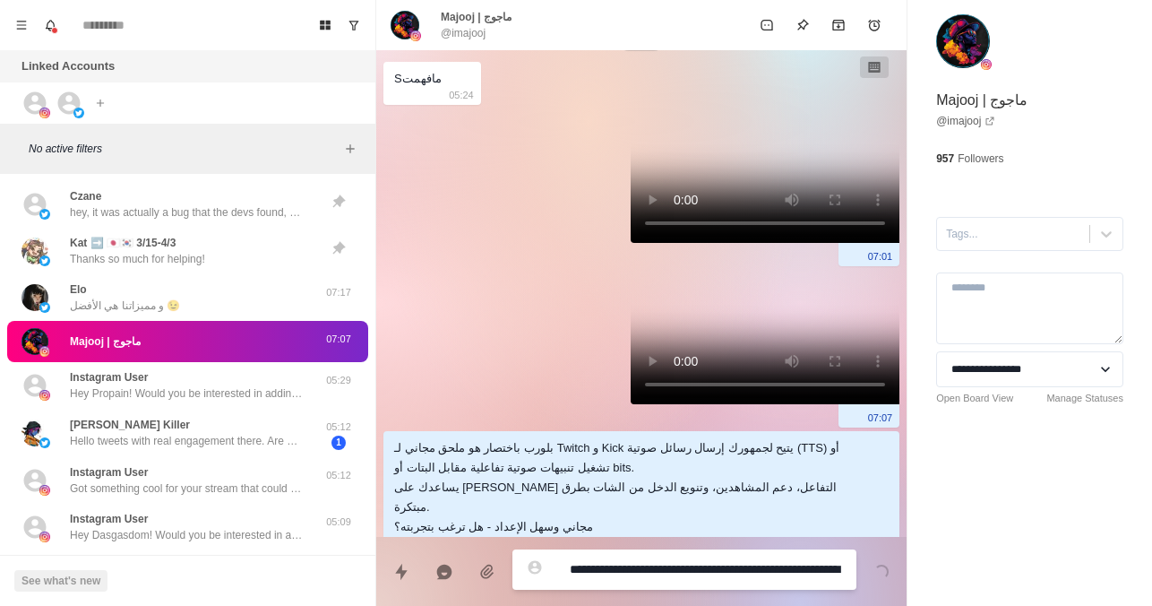 The width and height of the screenshot is (1152, 606). I want to click on p: Linked Accounts, so click(68, 66).